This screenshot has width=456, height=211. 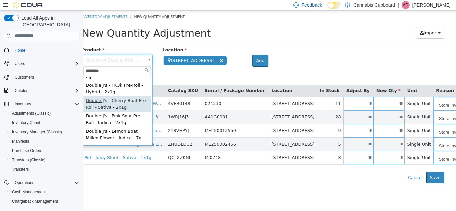 What do you see at coordinates (24, 78) in the screenshot?
I see `a: Customers` at bounding box center [24, 78].